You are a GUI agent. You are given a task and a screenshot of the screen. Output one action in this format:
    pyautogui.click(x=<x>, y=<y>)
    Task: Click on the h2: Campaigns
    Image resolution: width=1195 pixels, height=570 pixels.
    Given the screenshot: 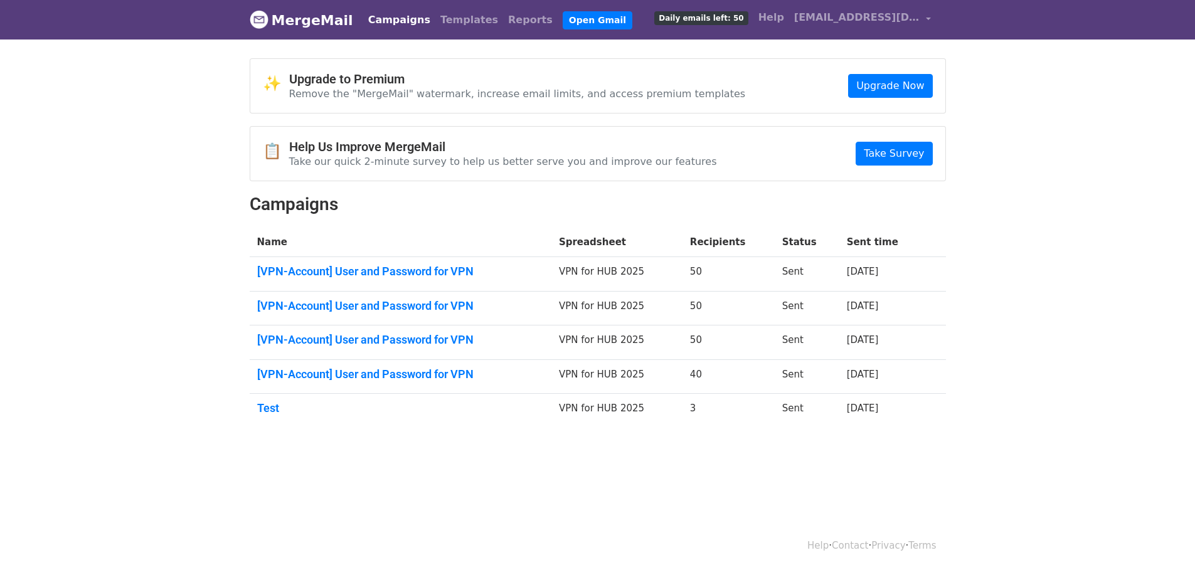 What is the action you would take?
    pyautogui.click(x=598, y=205)
    